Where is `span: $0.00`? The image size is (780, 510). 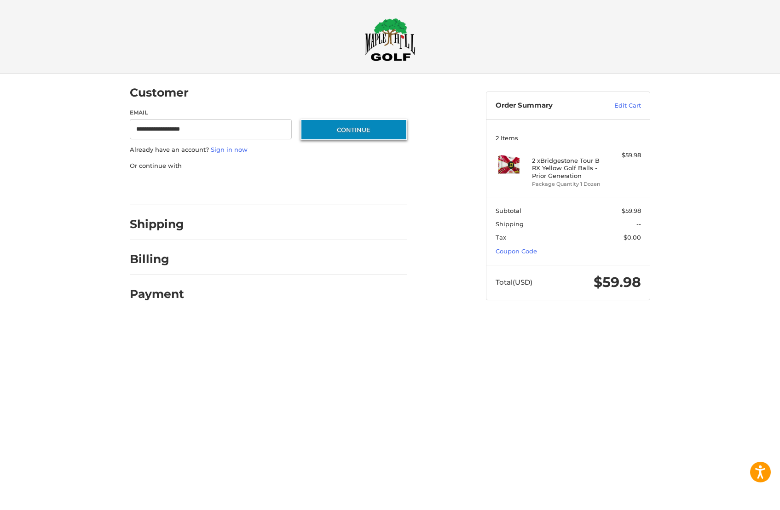
span: $0.00 is located at coordinates (632, 237).